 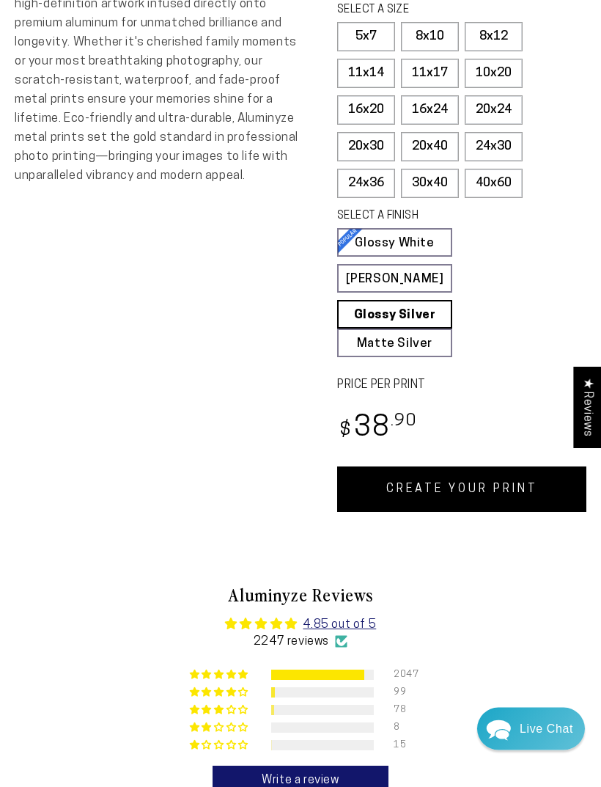 What do you see at coordinates (220, 710) in the screenshot?
I see `div: 3% (78) reviews with 3 star rating` at bounding box center [220, 710].